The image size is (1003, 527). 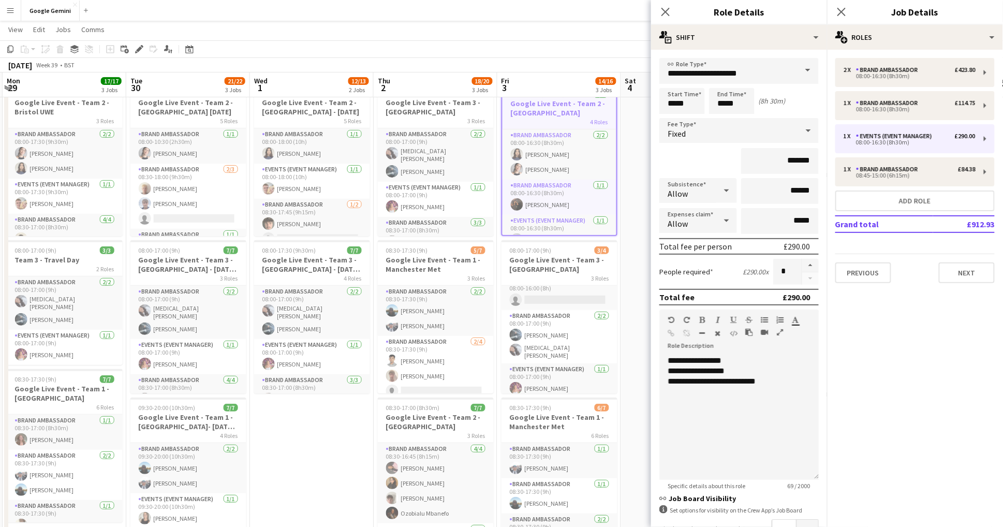 I want to click on a: Edit, so click(x=39, y=30).